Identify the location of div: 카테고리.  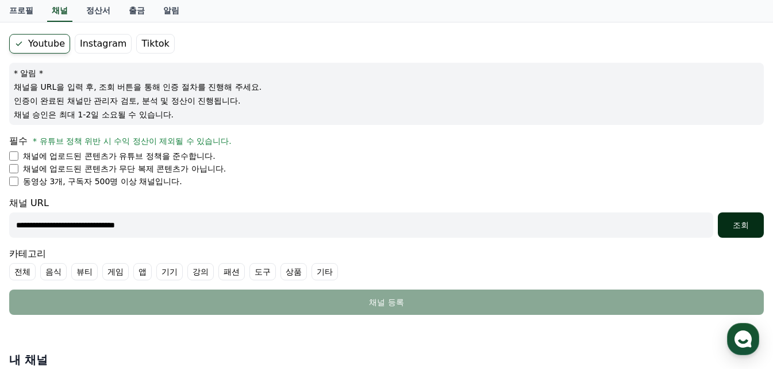
(386, 263).